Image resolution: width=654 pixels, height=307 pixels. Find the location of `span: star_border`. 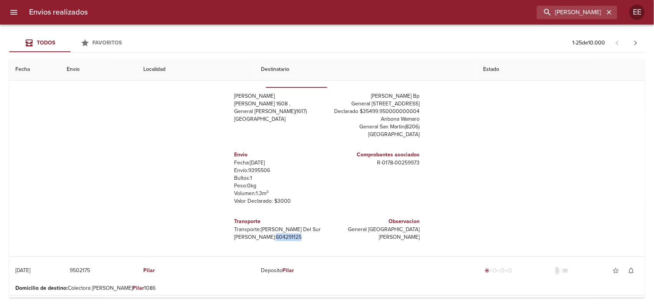

span: star_border is located at coordinates (616, 271).